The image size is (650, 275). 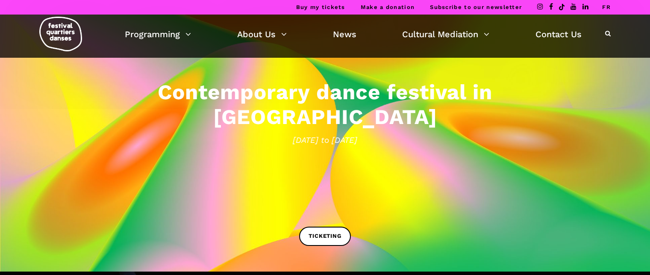 I want to click on a: Programming, so click(x=158, y=34).